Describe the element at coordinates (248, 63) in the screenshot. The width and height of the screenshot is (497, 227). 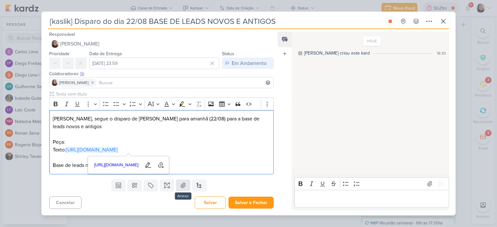
I see `button: Em Andamento` at that location.